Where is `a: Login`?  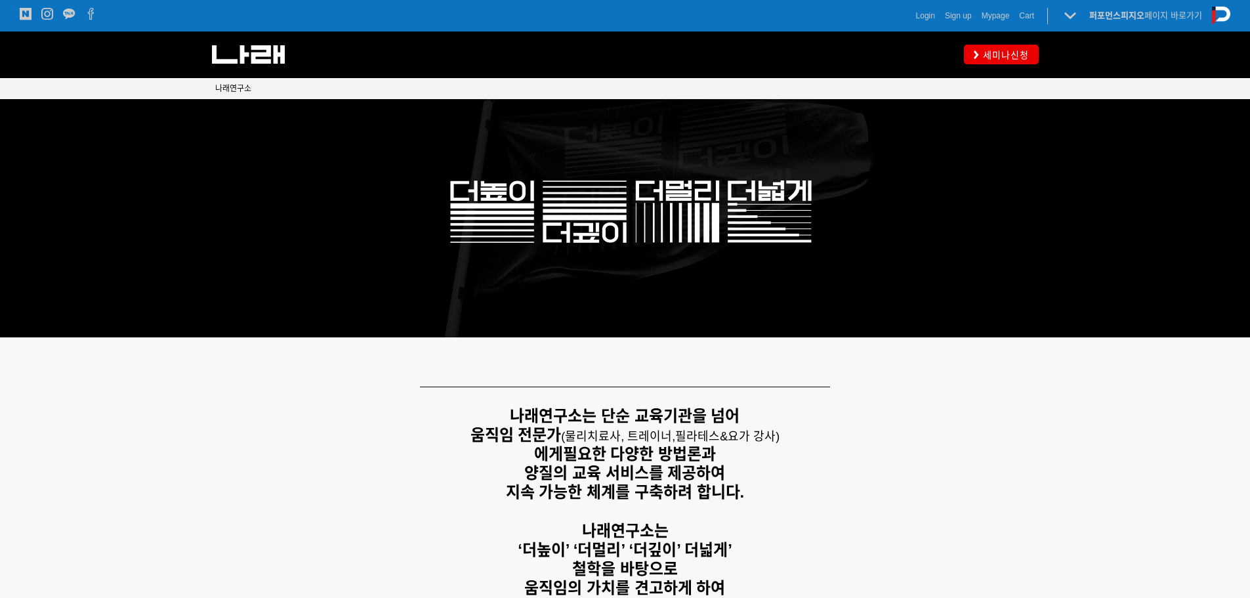
a: Login is located at coordinates (925, 16).